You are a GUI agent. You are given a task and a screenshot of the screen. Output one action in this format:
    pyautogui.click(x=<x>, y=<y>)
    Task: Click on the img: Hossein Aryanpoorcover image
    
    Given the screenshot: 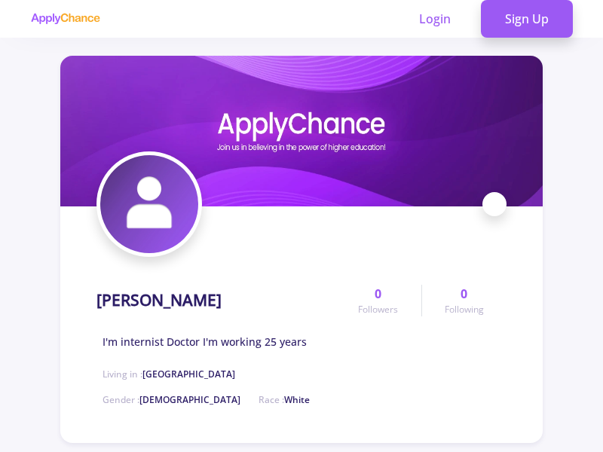 What is the action you would take?
    pyautogui.click(x=301, y=131)
    